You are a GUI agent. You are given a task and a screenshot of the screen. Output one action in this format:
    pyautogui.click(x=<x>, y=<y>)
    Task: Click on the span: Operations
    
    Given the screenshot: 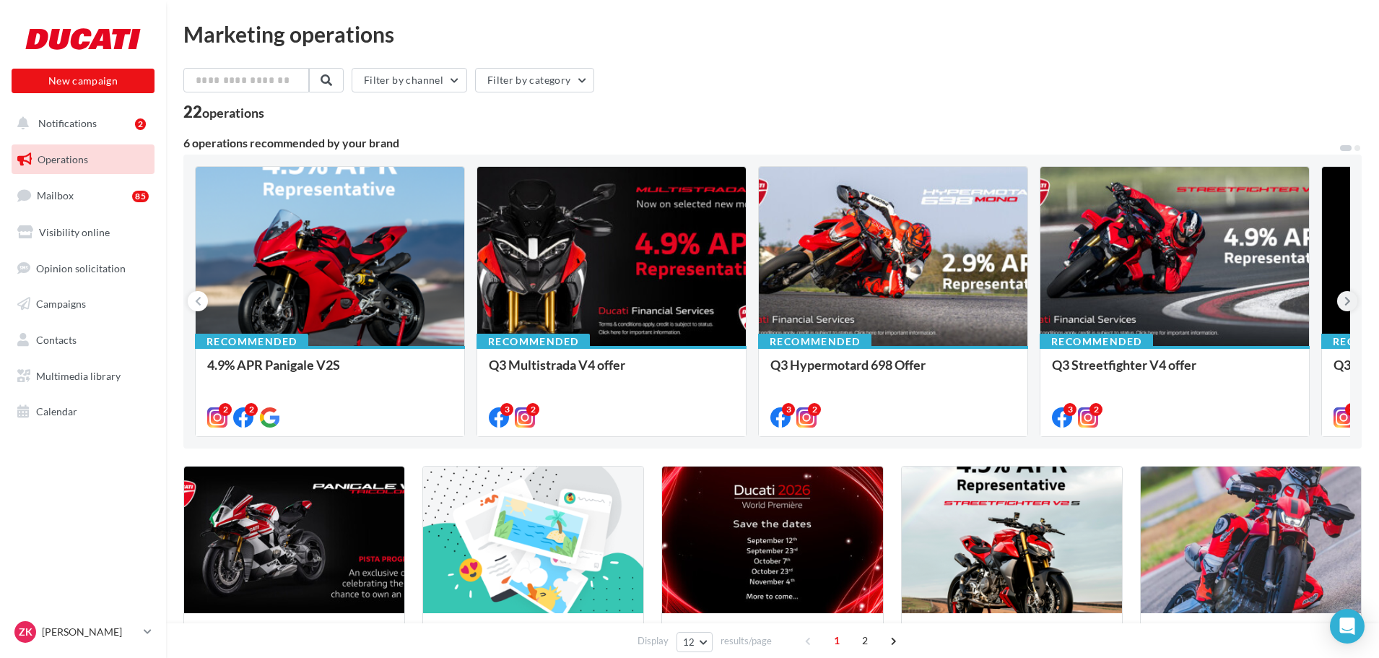 What is the action you would take?
    pyautogui.click(x=63, y=159)
    